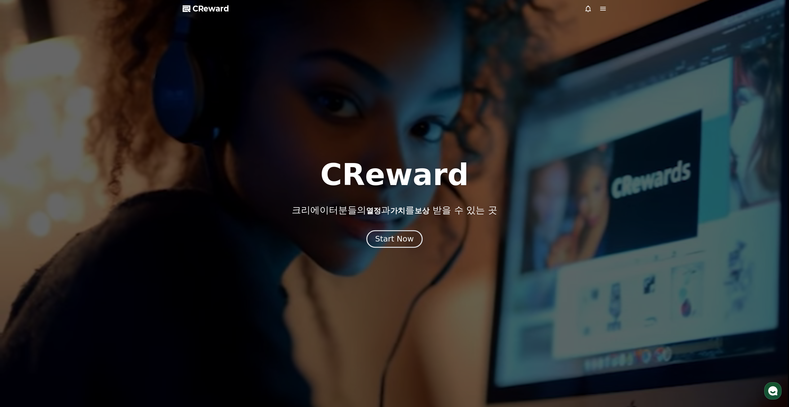 This screenshot has width=789, height=407. I want to click on a: 설정, so click(100, 204).